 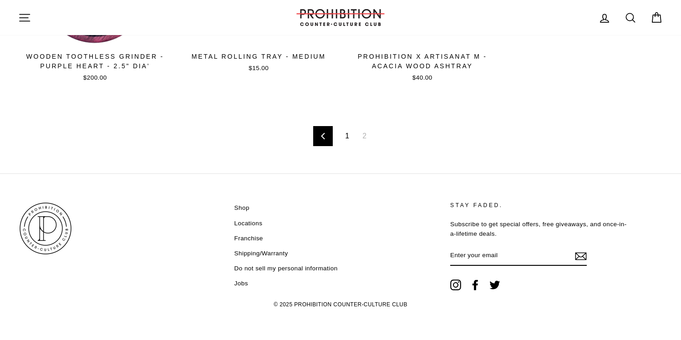 What do you see at coordinates (261, 254) in the screenshot?
I see `a: Shipping/Warranty` at bounding box center [261, 254].